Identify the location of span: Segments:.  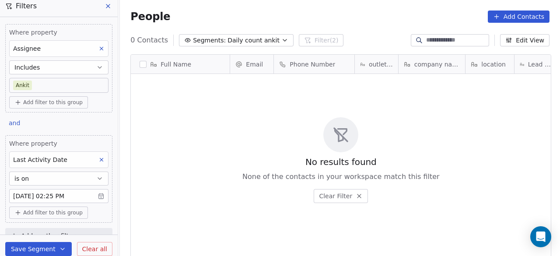
(209, 40).